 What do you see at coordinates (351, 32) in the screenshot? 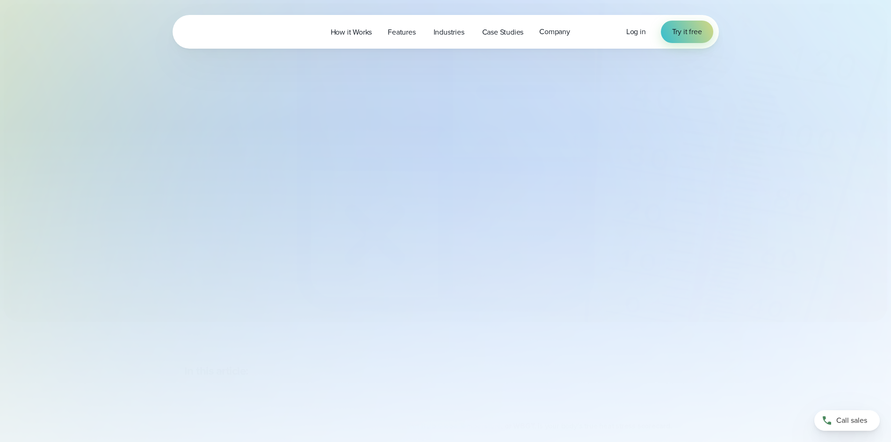
I see `a: How it Works` at bounding box center [351, 32].